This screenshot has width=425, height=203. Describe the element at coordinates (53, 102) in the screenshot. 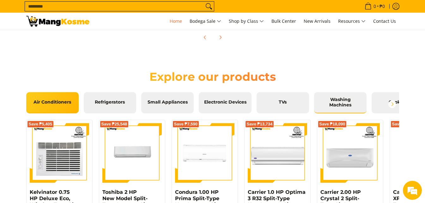

I see `span: Air Conditioners` at that location.